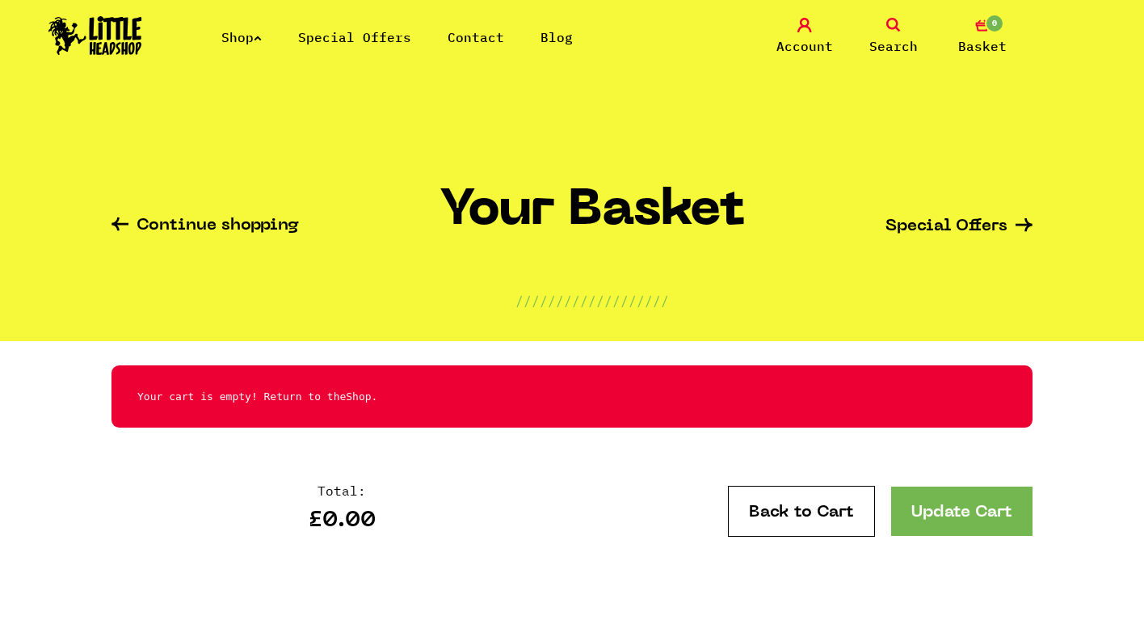 The image size is (1144, 637). I want to click on span: 0, so click(995, 23).